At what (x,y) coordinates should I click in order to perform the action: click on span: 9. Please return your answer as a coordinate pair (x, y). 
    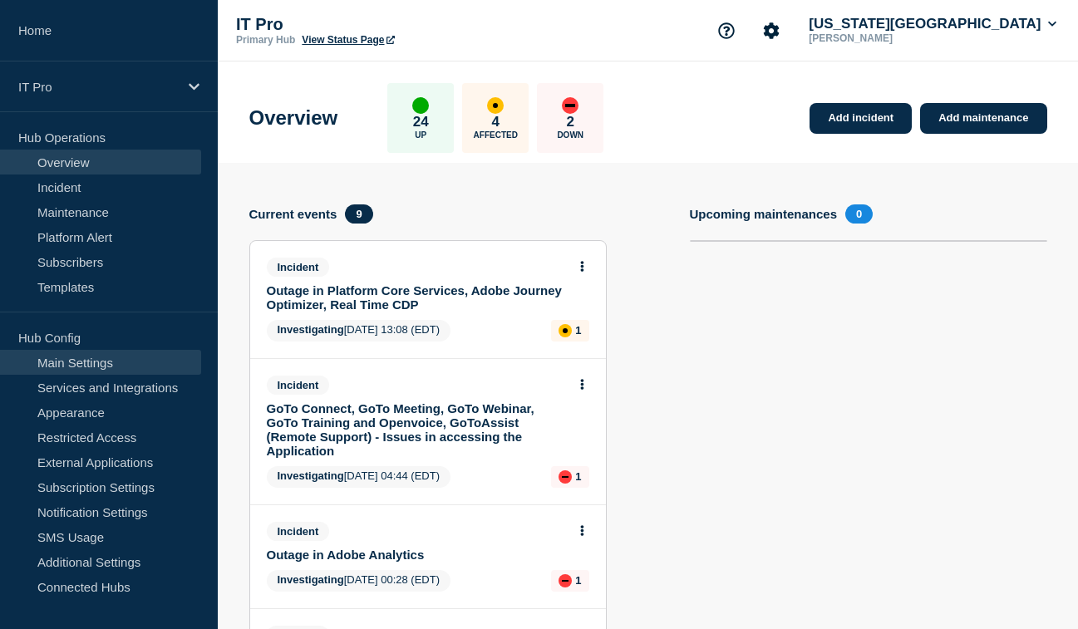
    Looking at the image, I should click on (358, 214).